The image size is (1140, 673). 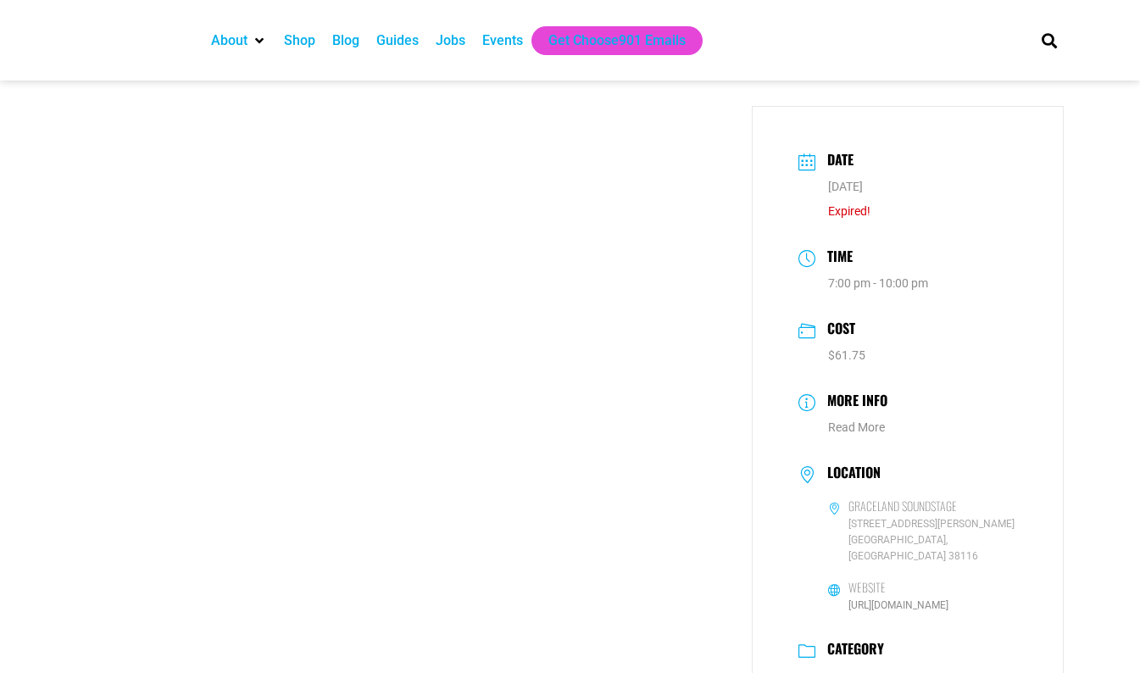 I want to click on div: Blog, so click(x=346, y=41).